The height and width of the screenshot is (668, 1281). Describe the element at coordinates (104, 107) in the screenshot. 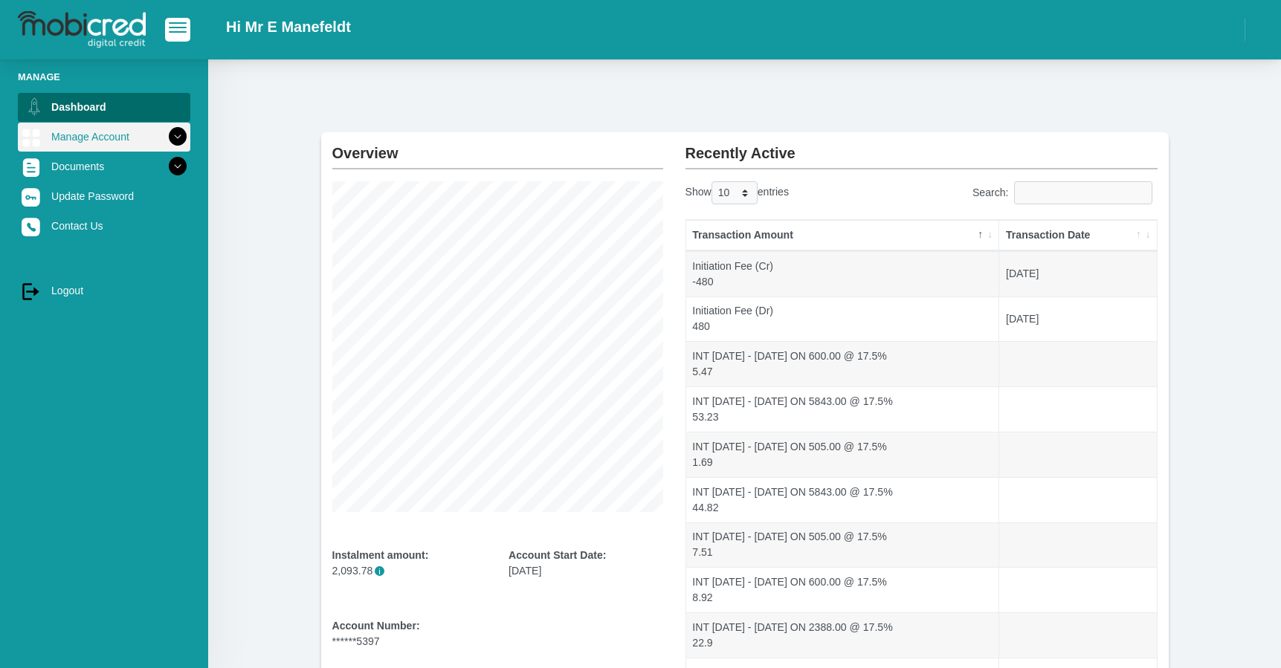

I see `a: Dashboard` at that location.